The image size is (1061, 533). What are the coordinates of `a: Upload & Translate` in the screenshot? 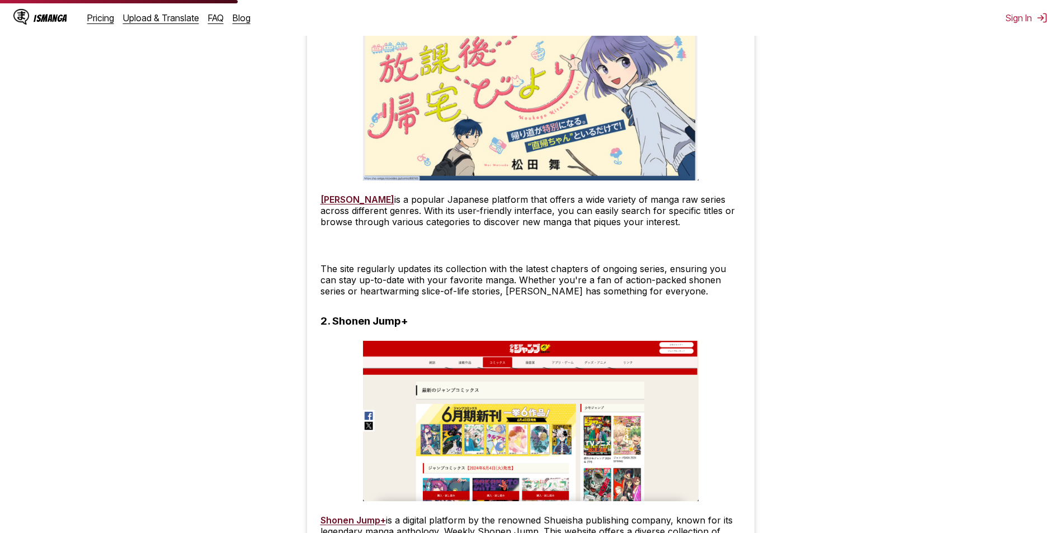 It's located at (161, 18).